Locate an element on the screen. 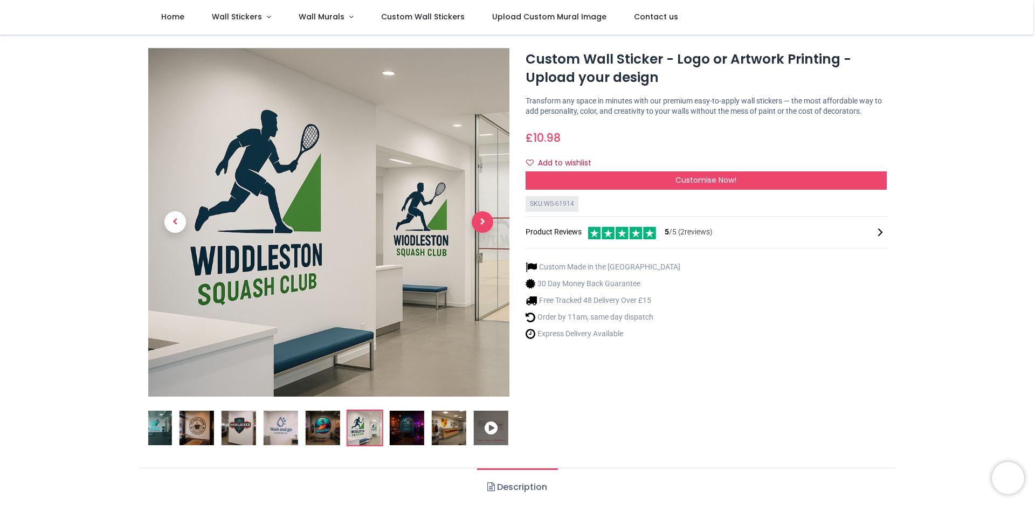 This screenshot has width=1035, height=505. span: Custom Wall Stickers is located at coordinates (422, 17).